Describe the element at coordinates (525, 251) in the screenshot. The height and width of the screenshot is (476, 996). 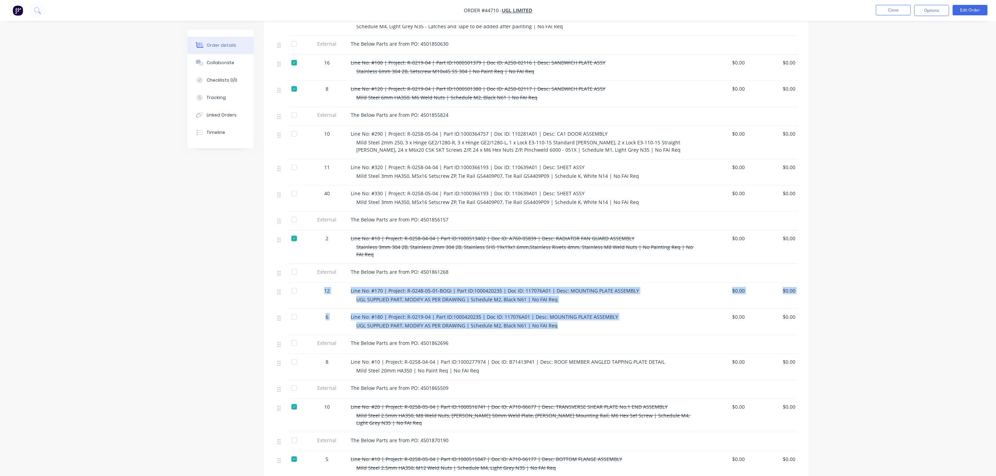
I see `span: Stainless 3mm 304 2B, Stainless 2mm 304 2B, Stainless SHS 19x19x1.6mm,Stainless Rivets 4mm, Stain...` at that location.